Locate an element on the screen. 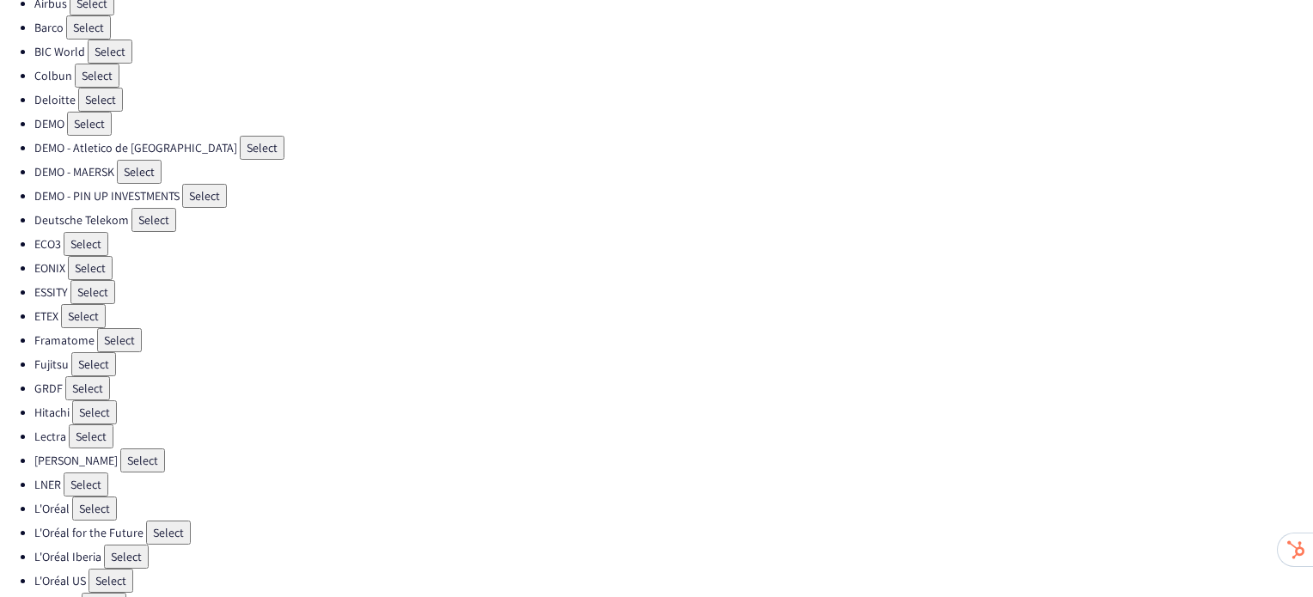 This screenshot has width=1313, height=597. li: L'Oréal Iberia is located at coordinates (674, 557).